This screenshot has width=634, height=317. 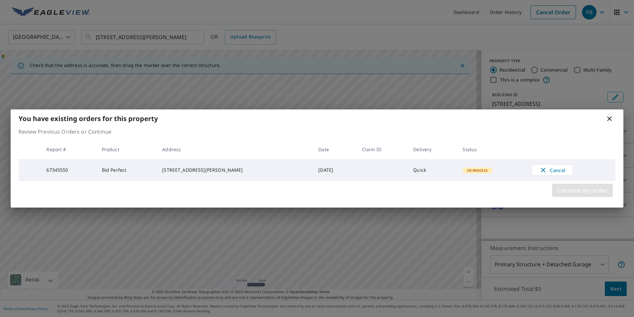 I want to click on th: Delivery, so click(x=432, y=149).